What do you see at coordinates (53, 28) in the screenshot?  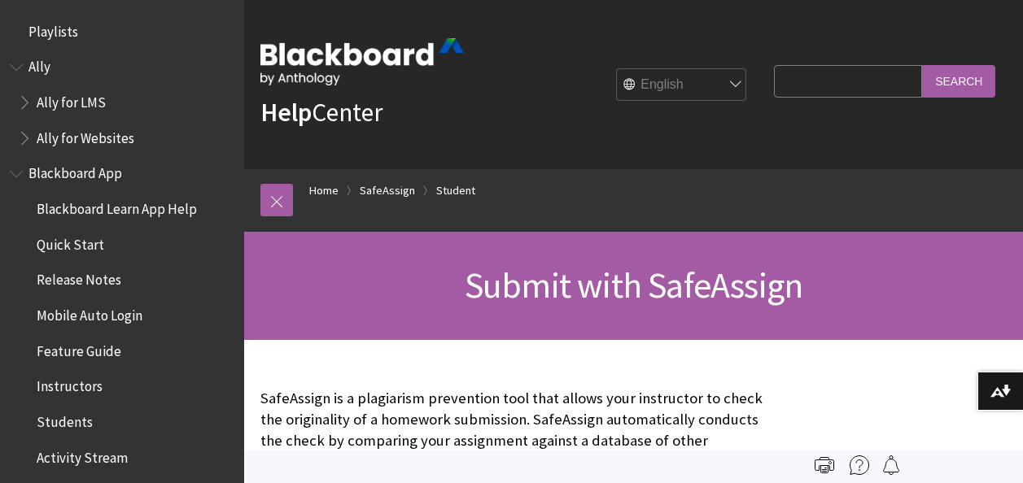 I see `span: Playlists` at bounding box center [53, 28].